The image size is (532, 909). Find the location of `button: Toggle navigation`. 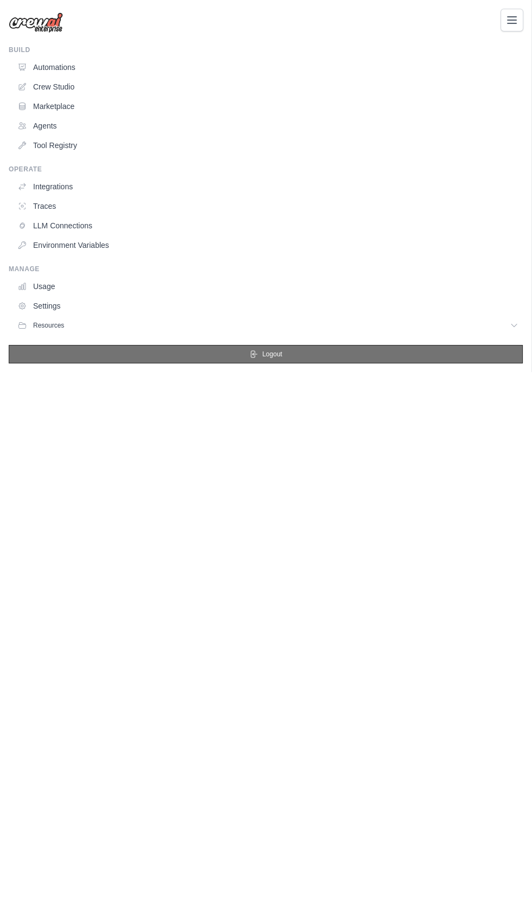

button: Toggle navigation is located at coordinates (512, 20).